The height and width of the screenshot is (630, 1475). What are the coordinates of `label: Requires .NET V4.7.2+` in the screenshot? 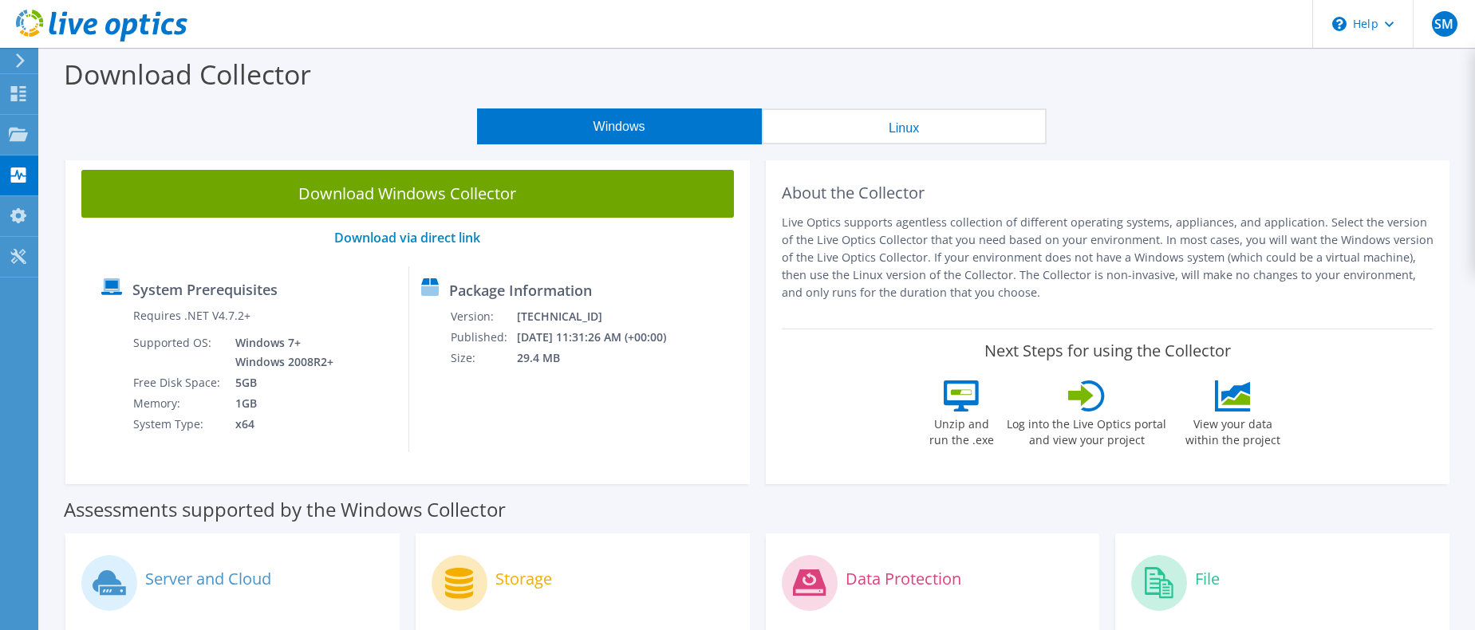 It's located at (191, 316).